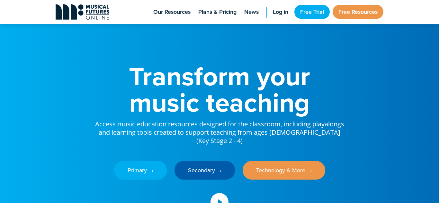 Image resolution: width=439 pixels, height=203 pixels. I want to click on span: News, so click(251, 12).